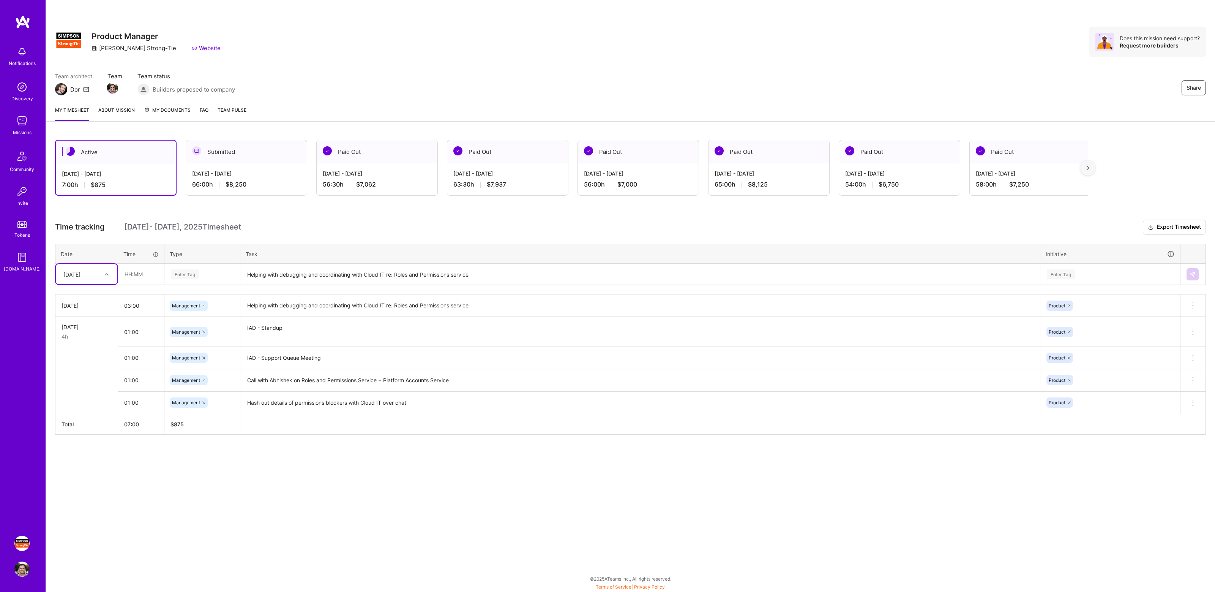 Image resolution: width=1215 pixels, height=592 pixels. I want to click on img: Builders proposed to company, so click(144, 89).